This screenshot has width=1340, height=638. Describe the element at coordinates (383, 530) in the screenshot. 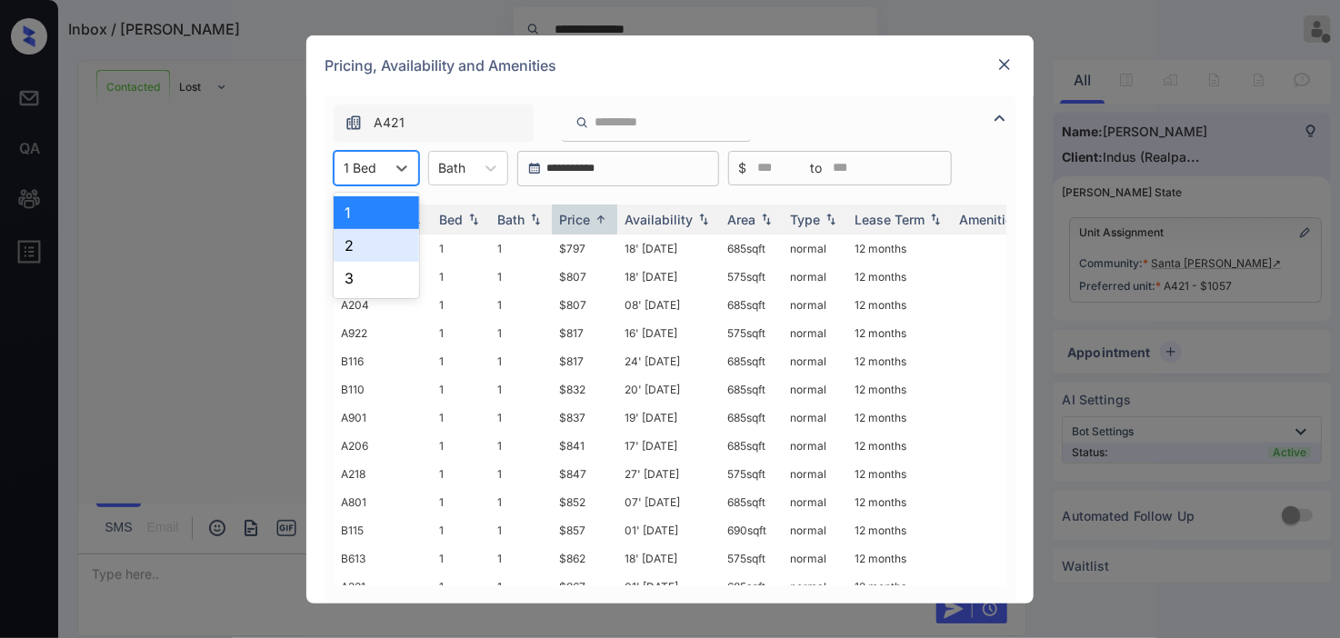

I see `td: B115` at that location.